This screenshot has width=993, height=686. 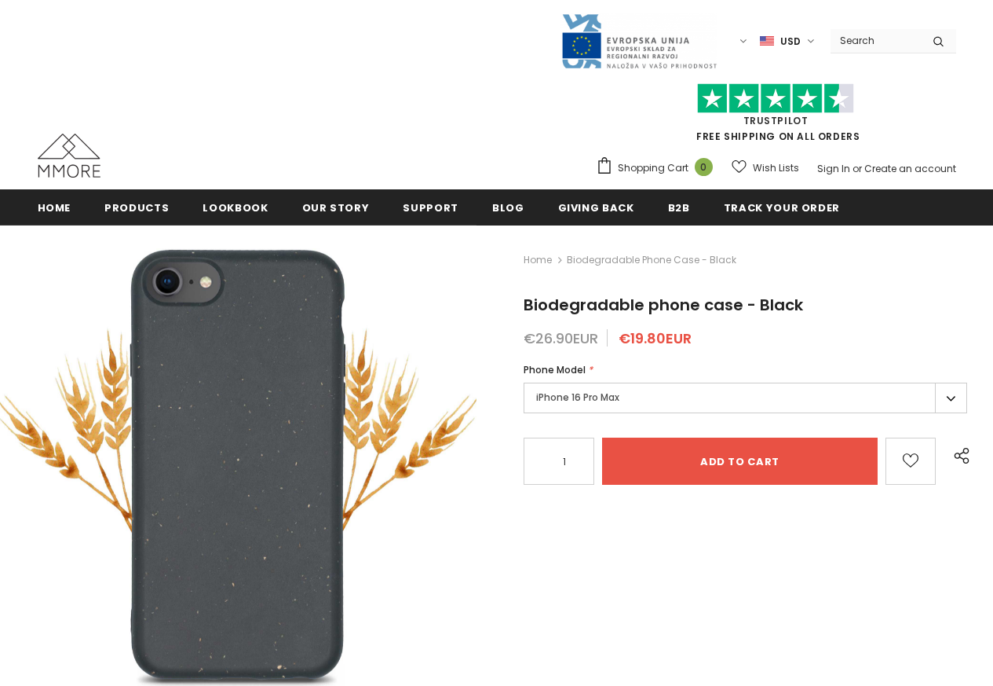 I want to click on span: B2B, so click(x=679, y=207).